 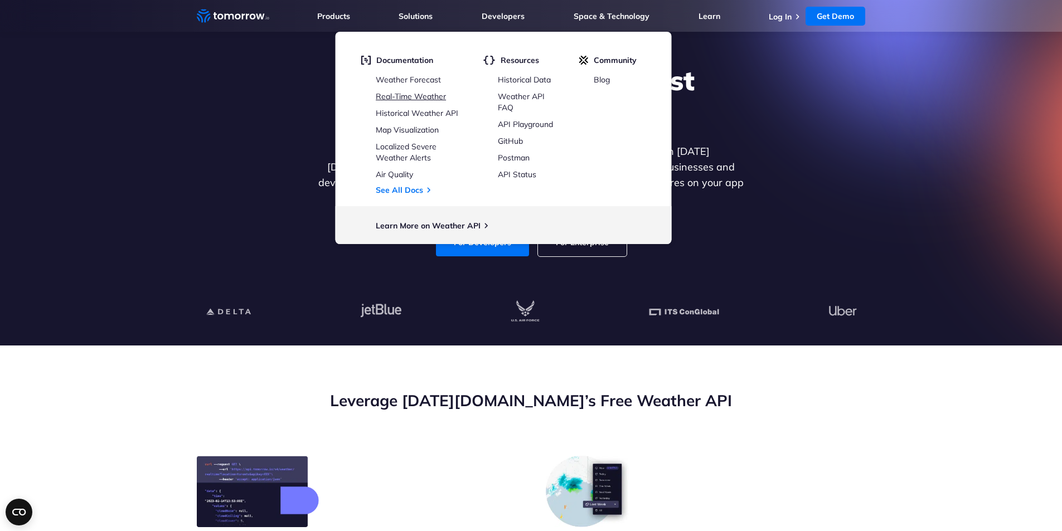 What do you see at coordinates (780, 17) in the screenshot?
I see `a: Log In` at bounding box center [780, 17].